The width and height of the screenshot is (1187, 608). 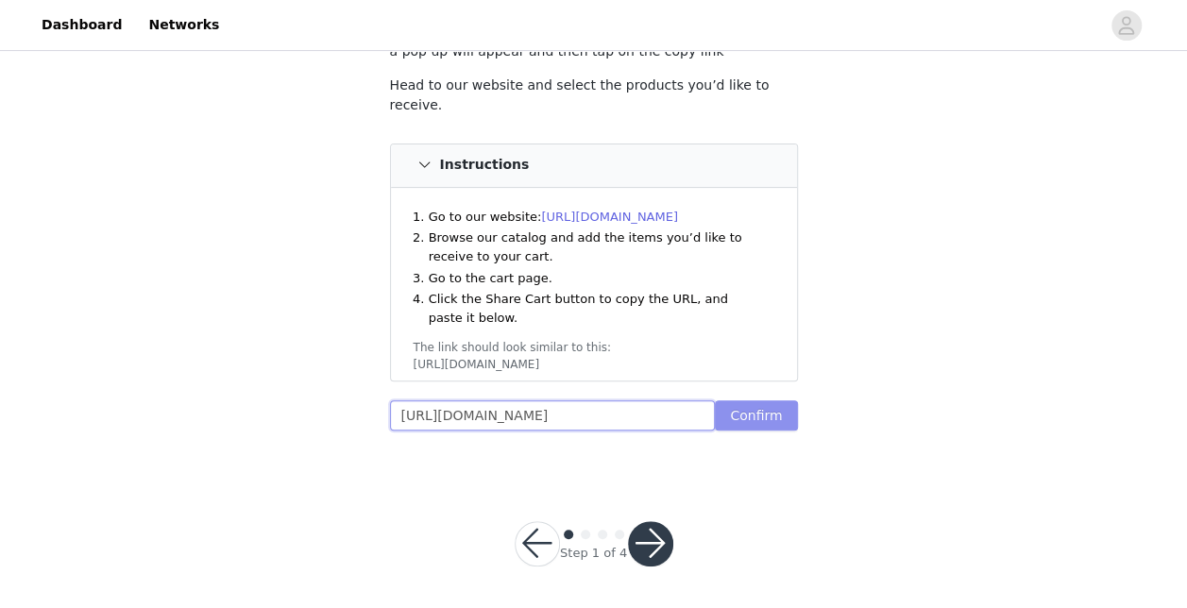 I want to click on a: Networks, so click(x=183, y=25).